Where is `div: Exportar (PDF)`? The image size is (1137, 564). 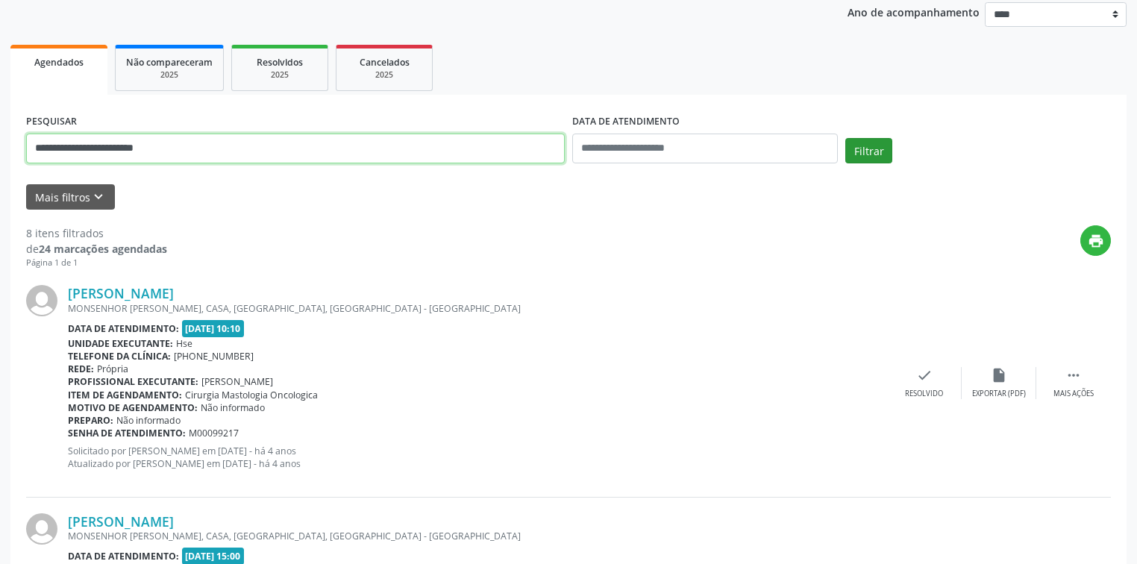
div: Exportar (PDF) is located at coordinates (999, 394).